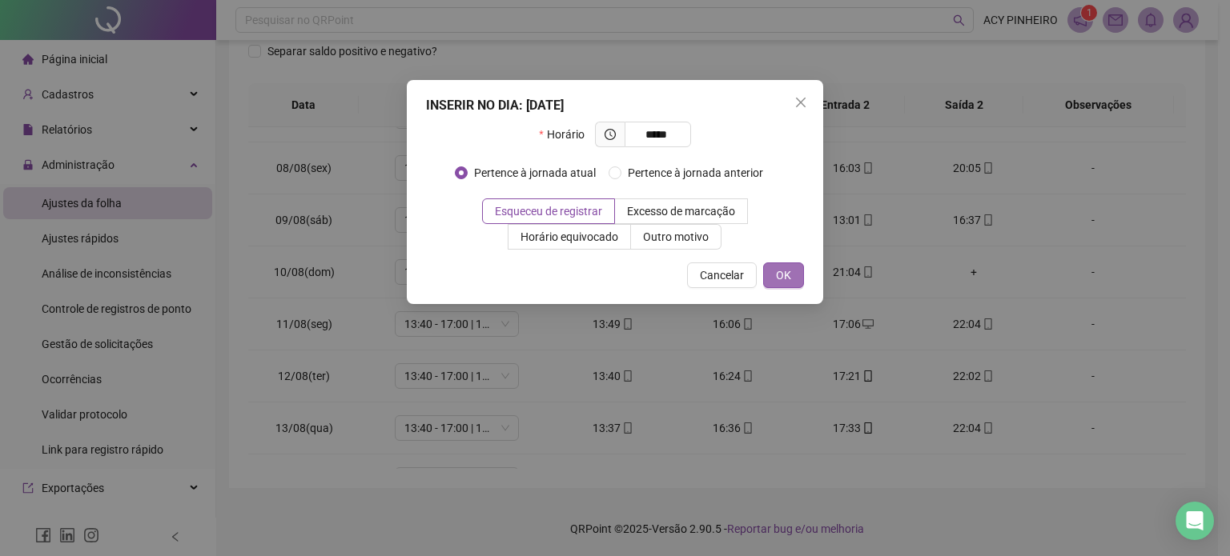  Describe the element at coordinates (721, 275) in the screenshot. I see `button: Cancelar` at that location.